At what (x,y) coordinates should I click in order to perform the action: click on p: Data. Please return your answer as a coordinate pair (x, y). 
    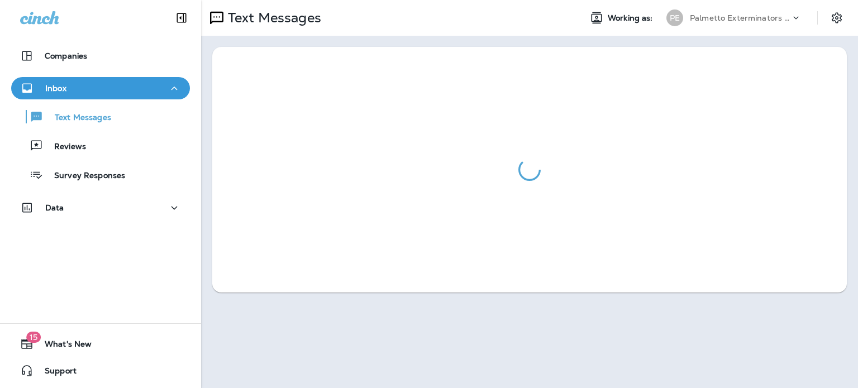
    Looking at the image, I should click on (55, 208).